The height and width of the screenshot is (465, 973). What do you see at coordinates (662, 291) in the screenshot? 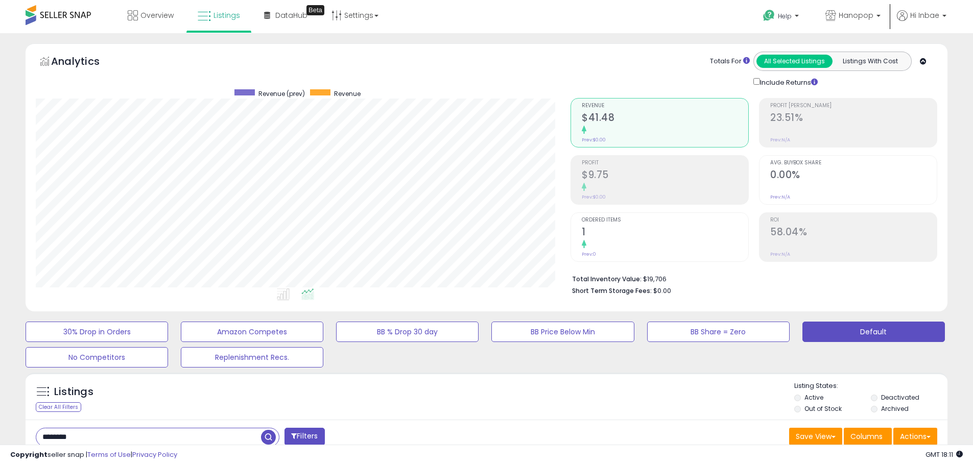
I see `span: $0.00` at bounding box center [662, 291].